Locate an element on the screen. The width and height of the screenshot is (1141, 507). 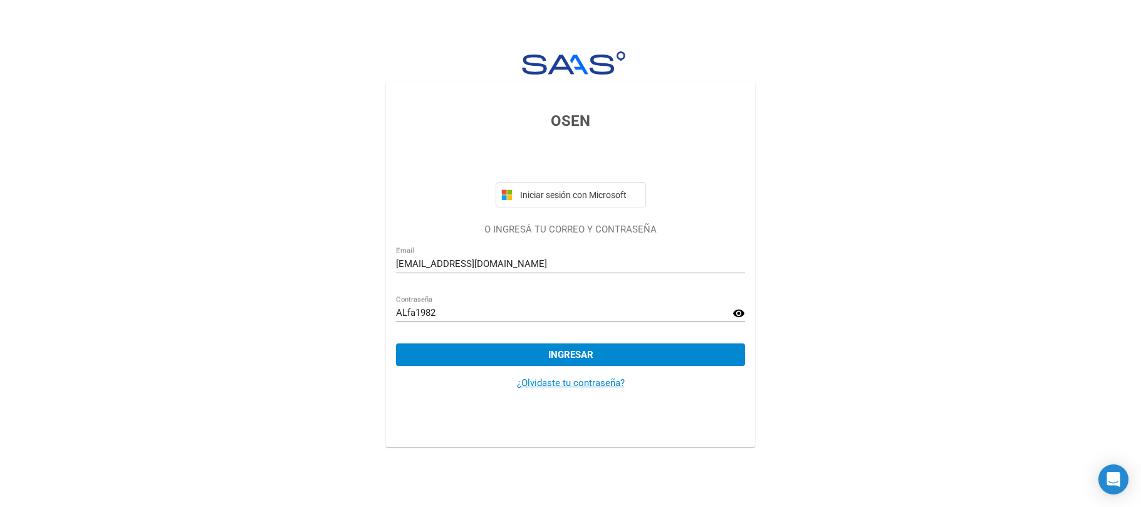
div: Open Intercom Messenger is located at coordinates (1114, 479).